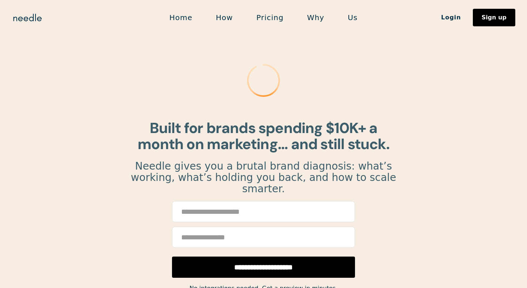 This screenshot has height=288, width=527. I want to click on a: Why, so click(316, 18).